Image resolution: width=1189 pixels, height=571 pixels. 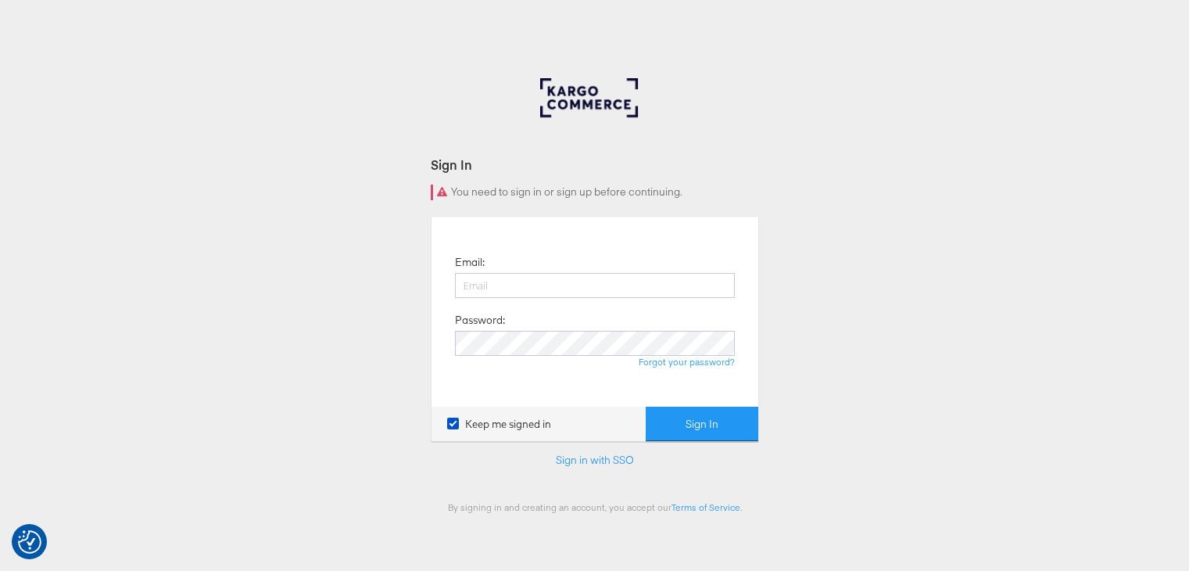 What do you see at coordinates (470, 262) in the screenshot?
I see `label: Email:` at bounding box center [470, 262].